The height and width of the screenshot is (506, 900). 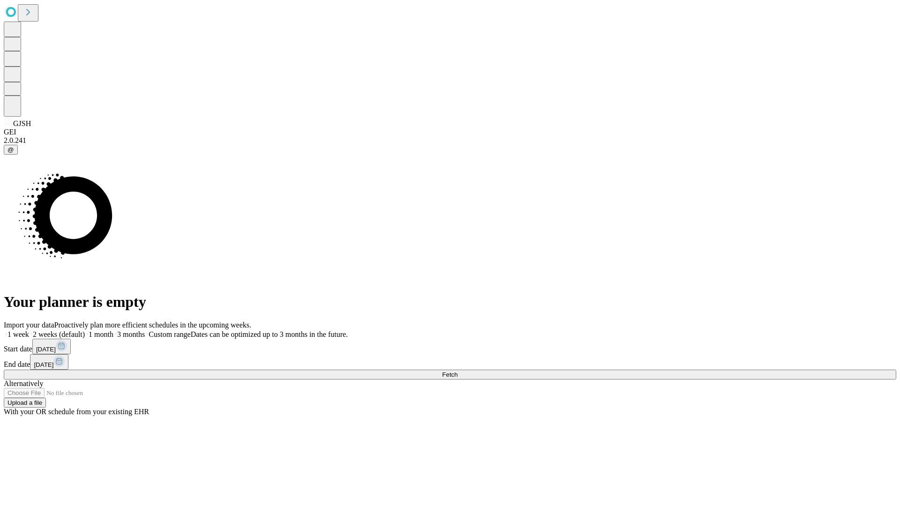 What do you see at coordinates (169, 334) in the screenshot?
I see `span: Custom range` at bounding box center [169, 334].